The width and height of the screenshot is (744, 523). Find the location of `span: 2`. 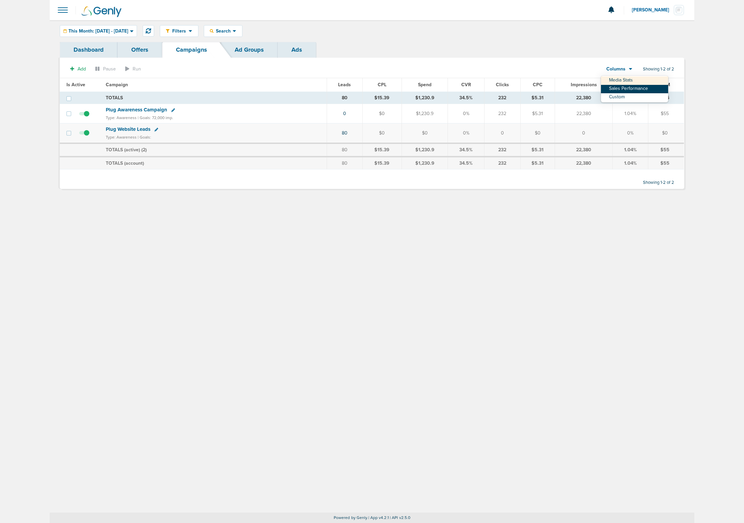

span: 2 is located at coordinates (144, 150).